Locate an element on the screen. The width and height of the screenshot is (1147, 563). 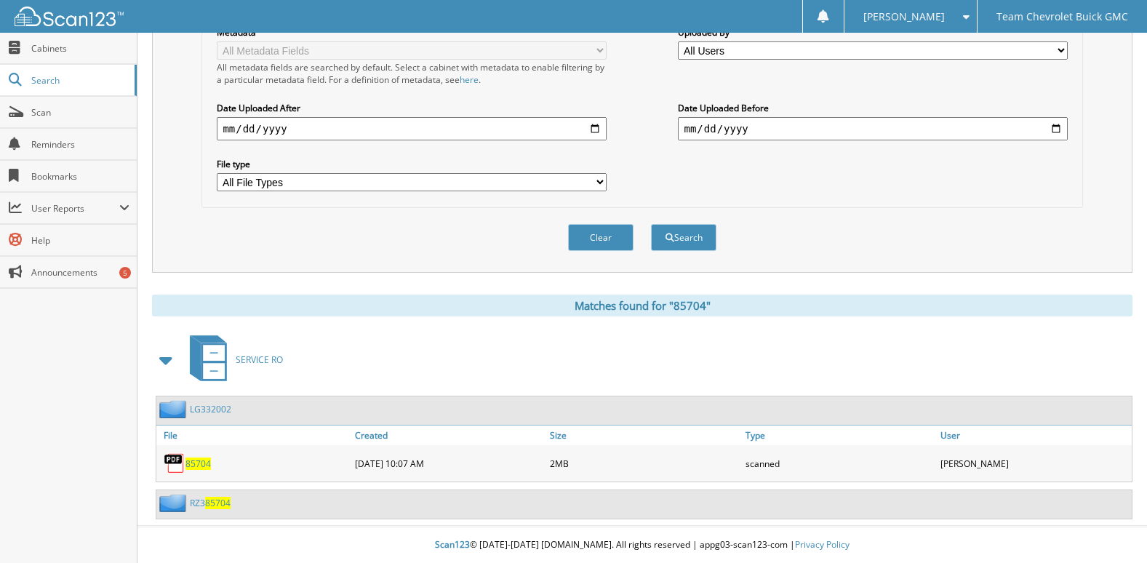
label: File type is located at coordinates (411, 164).